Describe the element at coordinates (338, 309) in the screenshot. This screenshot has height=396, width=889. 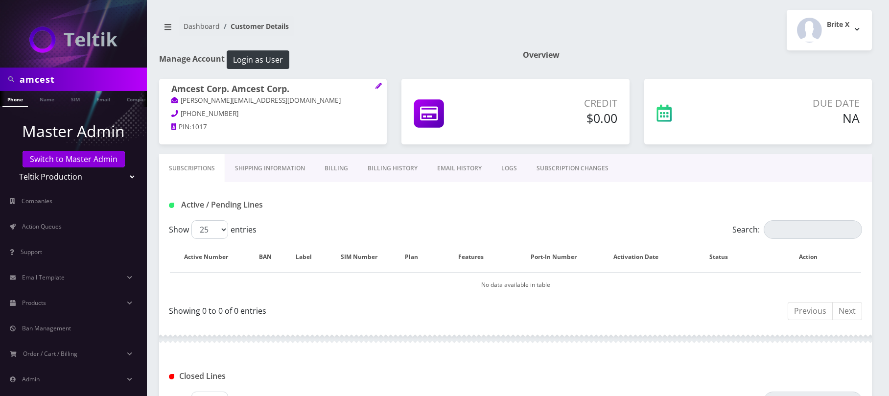
I see `div: Showing 0 to 0 of 0 entries` at that location.